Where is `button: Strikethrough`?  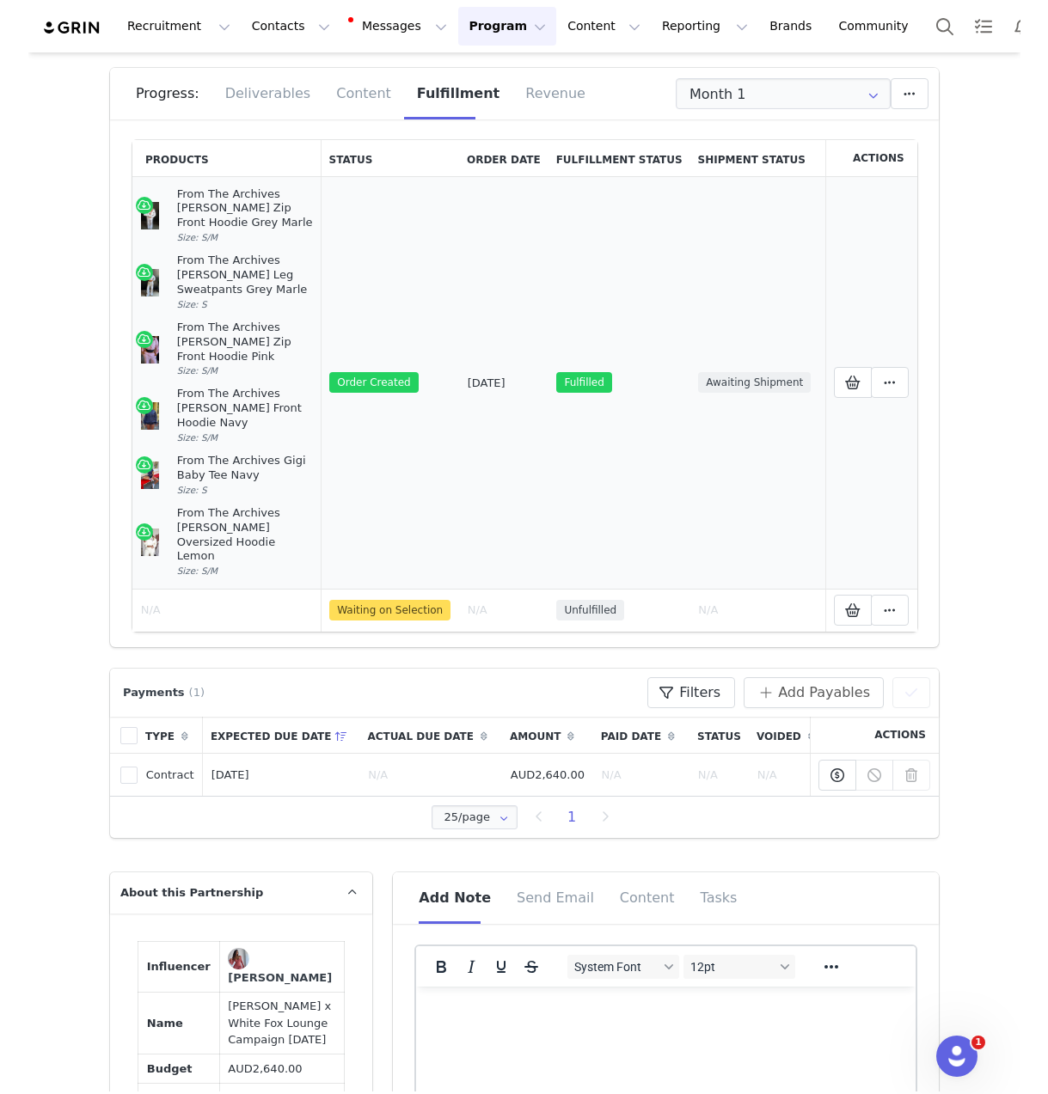 button: Strikethrough is located at coordinates (503, 967).